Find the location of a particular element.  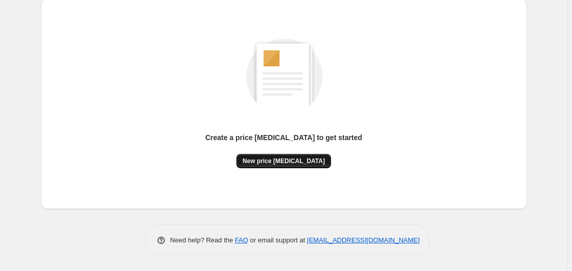

a: FAQ is located at coordinates (242, 240).